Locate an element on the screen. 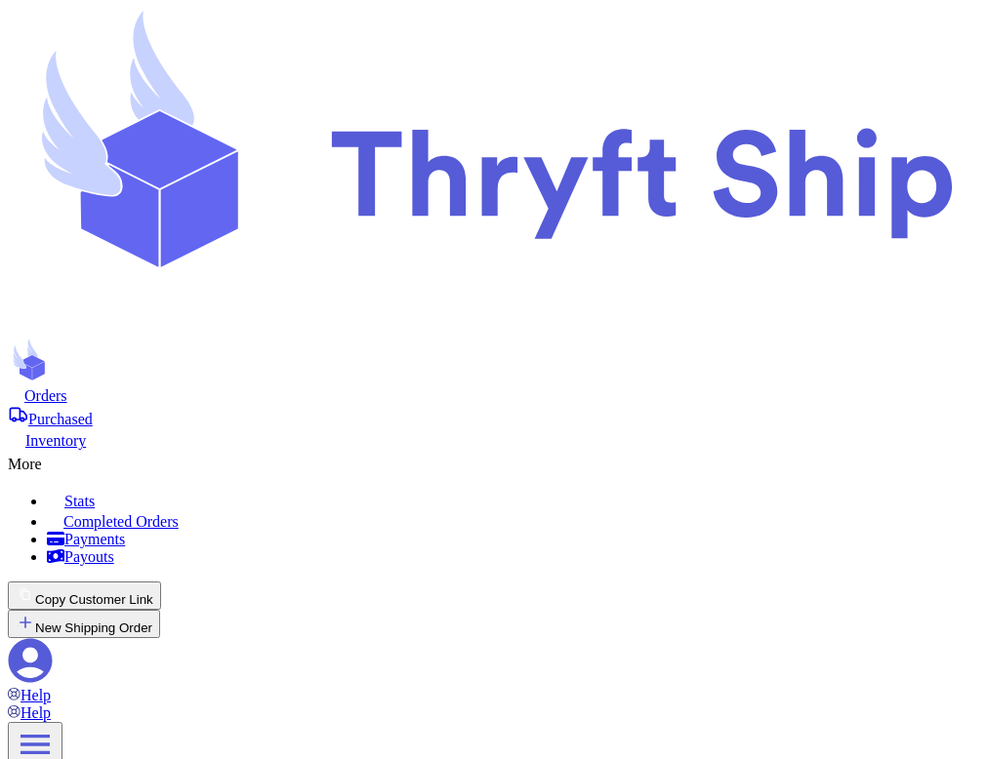 The width and height of the screenshot is (988, 759). span: Payments is located at coordinates (95, 539).